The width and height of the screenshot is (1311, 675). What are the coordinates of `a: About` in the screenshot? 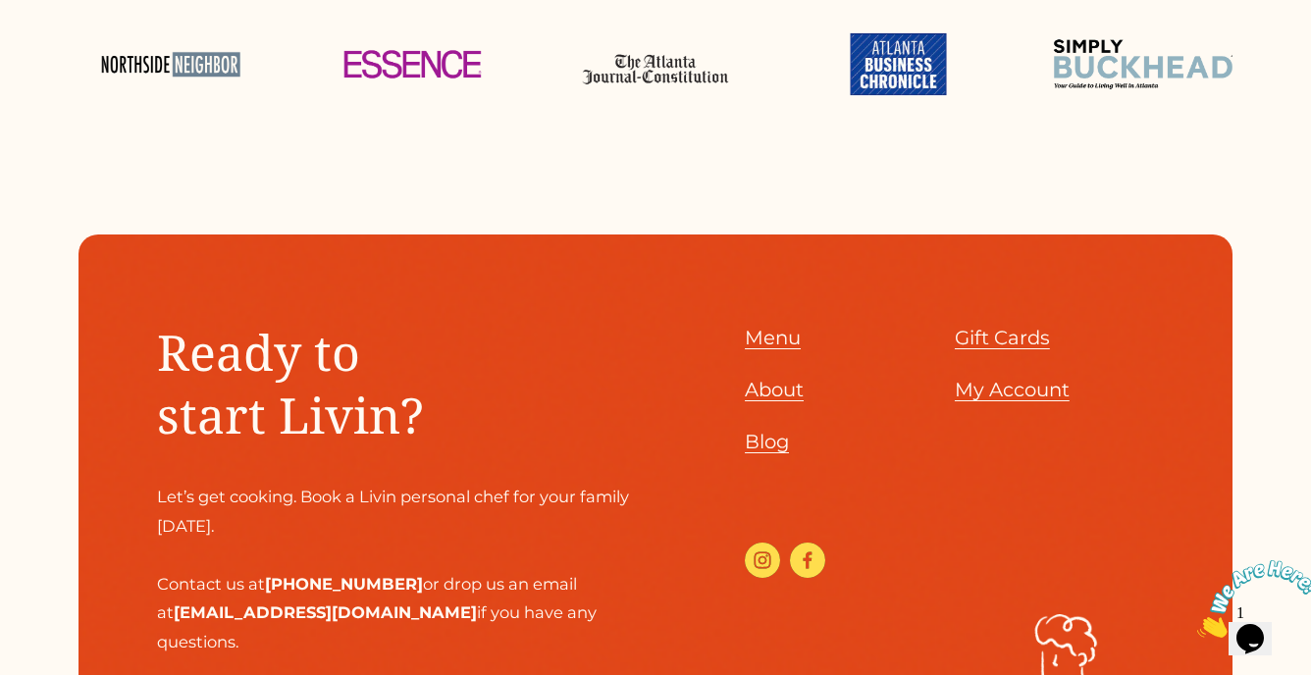 It's located at (774, 390).